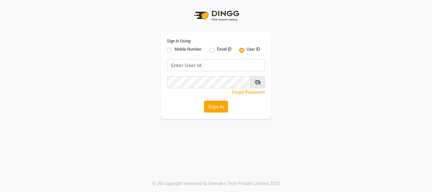 Image resolution: width=432 pixels, height=192 pixels. What do you see at coordinates (249, 92) in the screenshot?
I see `a: Forgot Password?` at bounding box center [249, 92].